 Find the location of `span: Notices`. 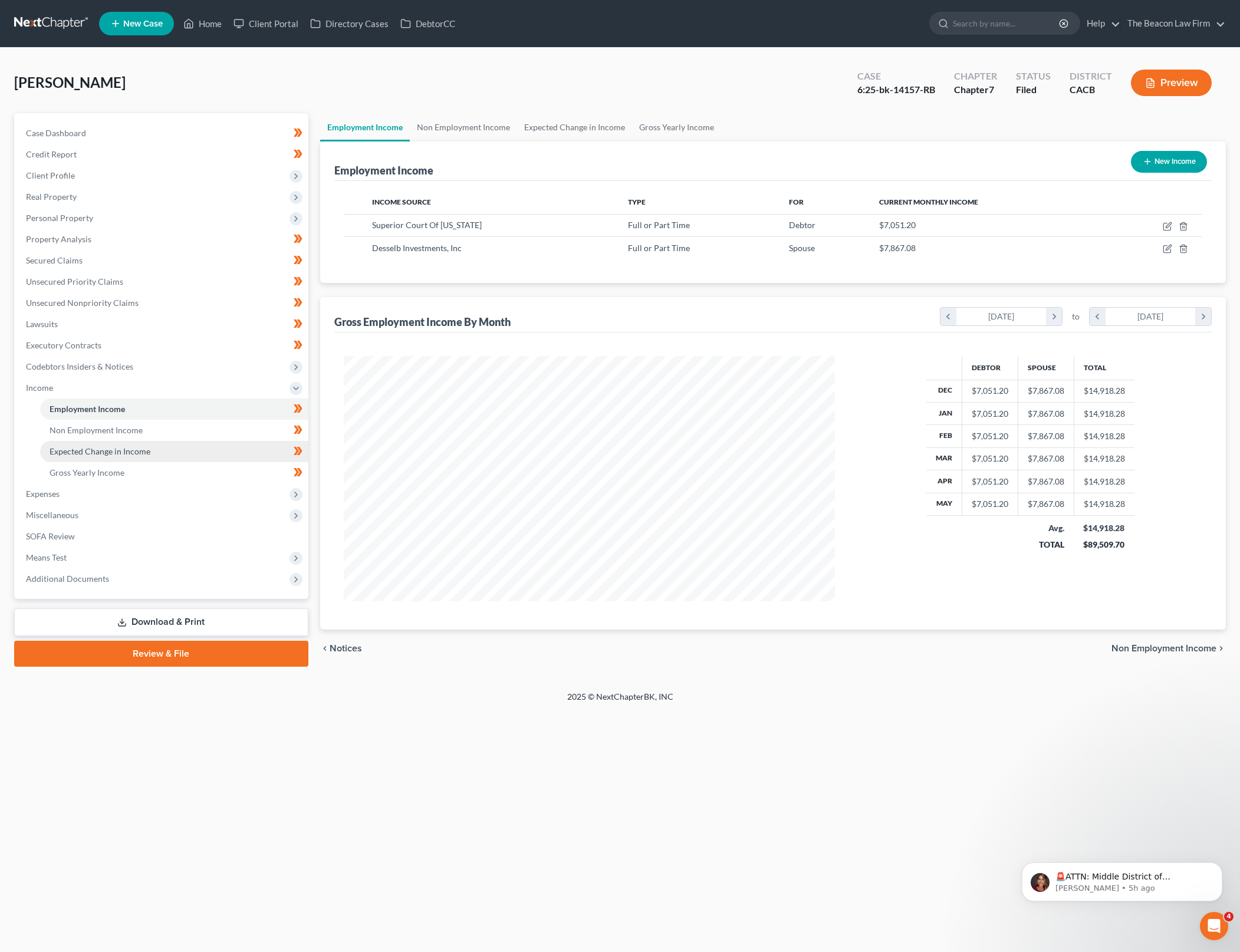

span: Notices is located at coordinates (345, 648).